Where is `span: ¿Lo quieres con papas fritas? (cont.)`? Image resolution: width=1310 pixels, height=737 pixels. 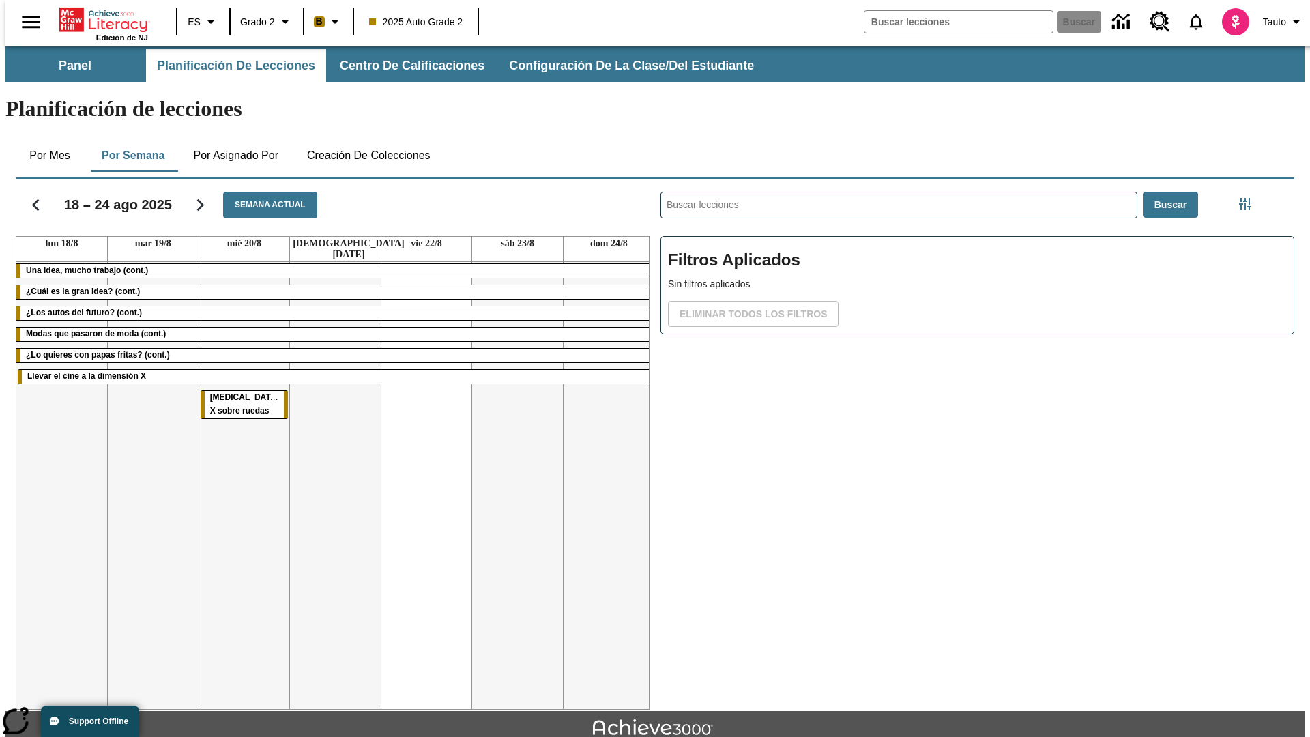 span: ¿Lo quieres con papas fritas? (cont.) is located at coordinates (98, 355).